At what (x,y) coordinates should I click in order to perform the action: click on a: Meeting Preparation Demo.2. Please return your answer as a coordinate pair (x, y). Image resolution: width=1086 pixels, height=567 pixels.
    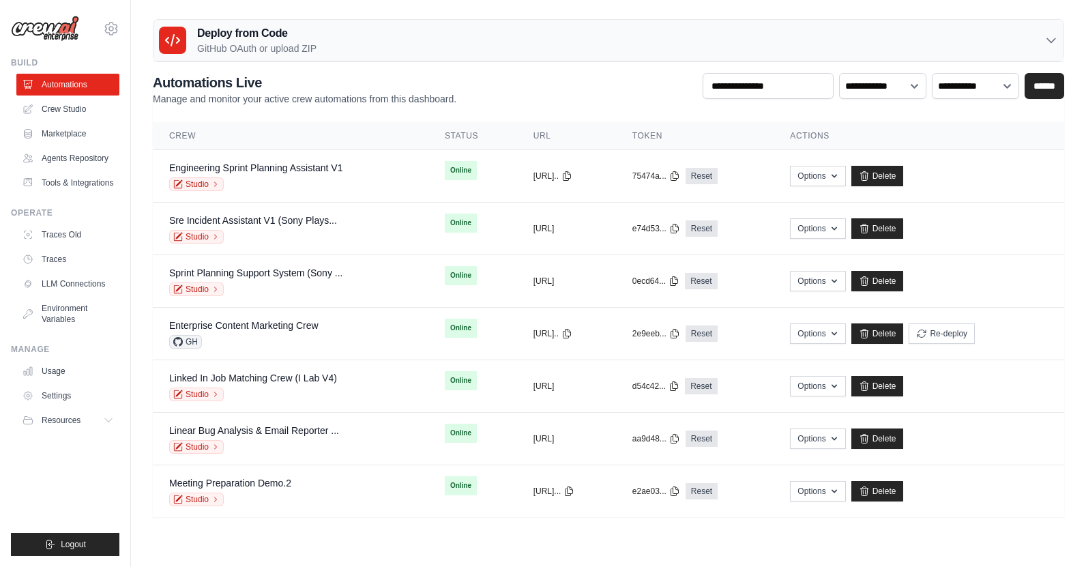
    Looking at the image, I should click on (230, 483).